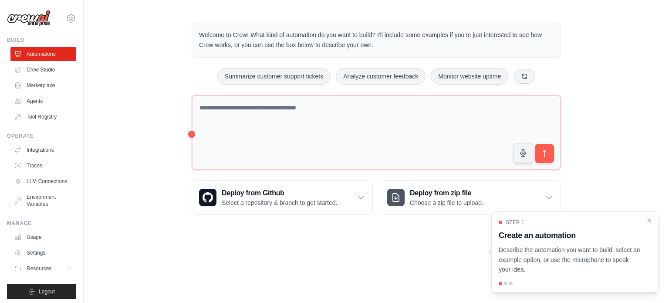  Describe the element at coordinates (376, 40) in the screenshot. I see `p: Welcome to Crew! What kind of automation do you want to build? I'll include some examples if you'...` at that location.